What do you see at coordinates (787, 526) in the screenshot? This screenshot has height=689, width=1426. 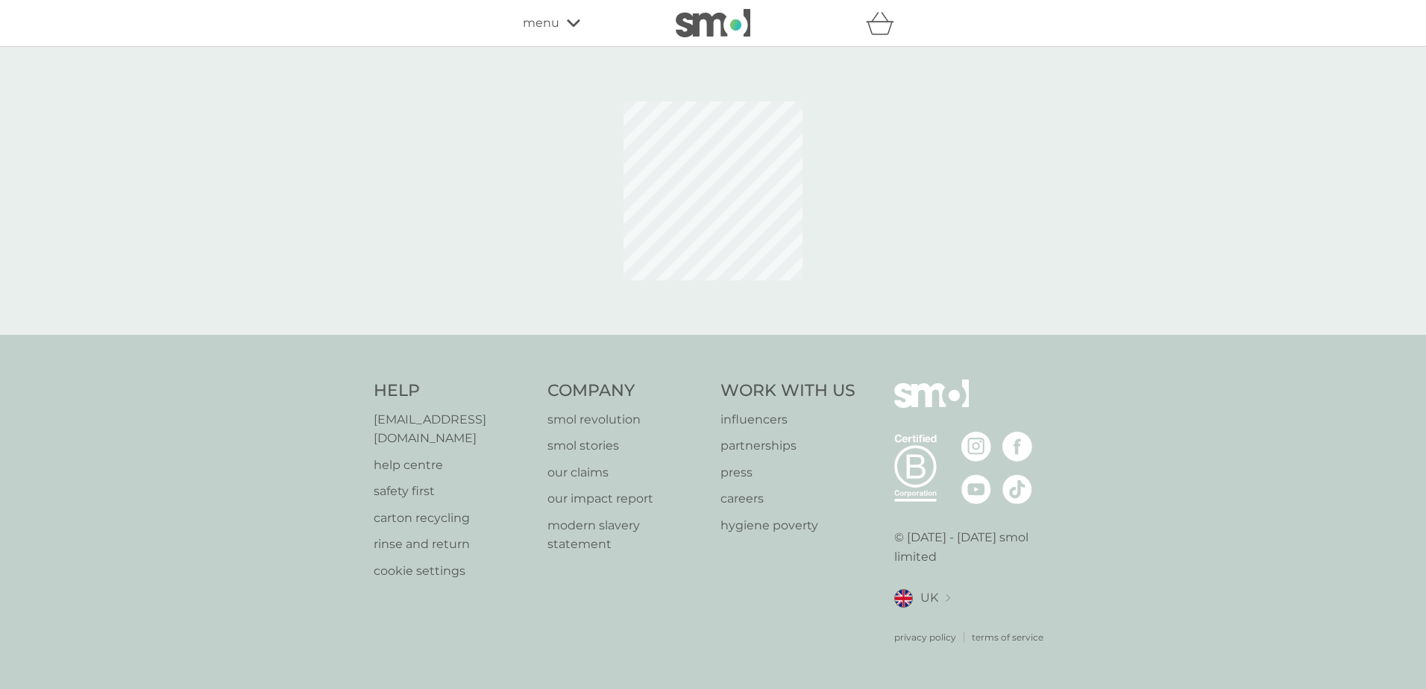 I see `p: hygiene poverty` at bounding box center [787, 526].